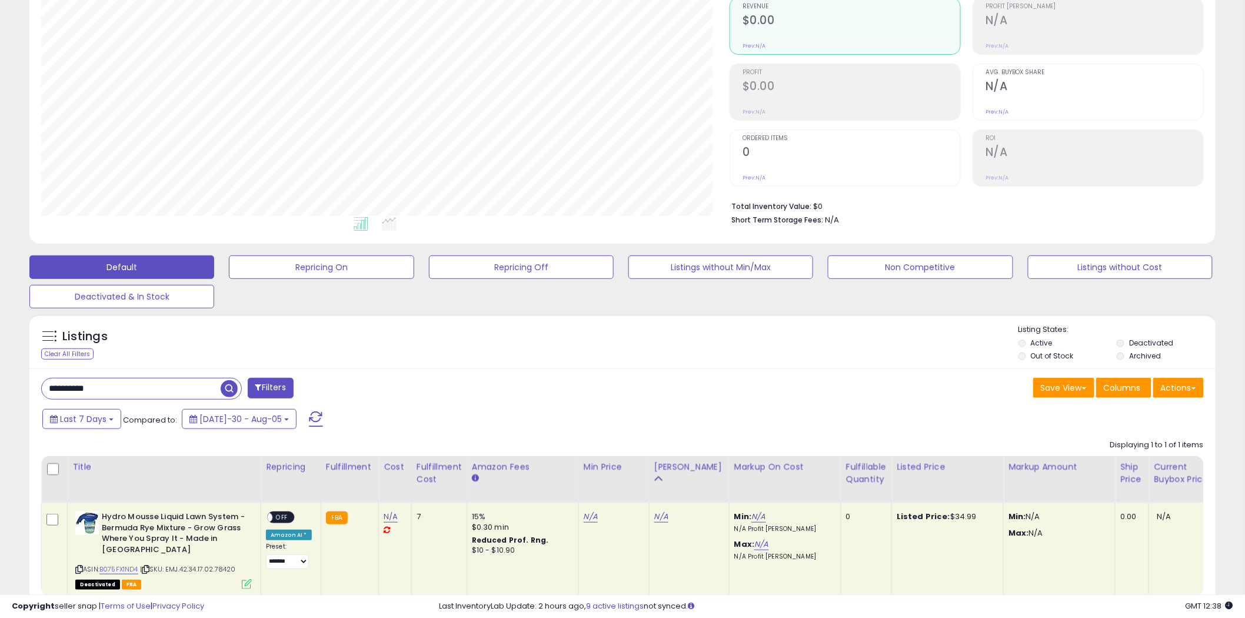  Describe the element at coordinates (1157, 445) in the screenshot. I see `div: Displaying 1 to 1 of 1 items` at that location.